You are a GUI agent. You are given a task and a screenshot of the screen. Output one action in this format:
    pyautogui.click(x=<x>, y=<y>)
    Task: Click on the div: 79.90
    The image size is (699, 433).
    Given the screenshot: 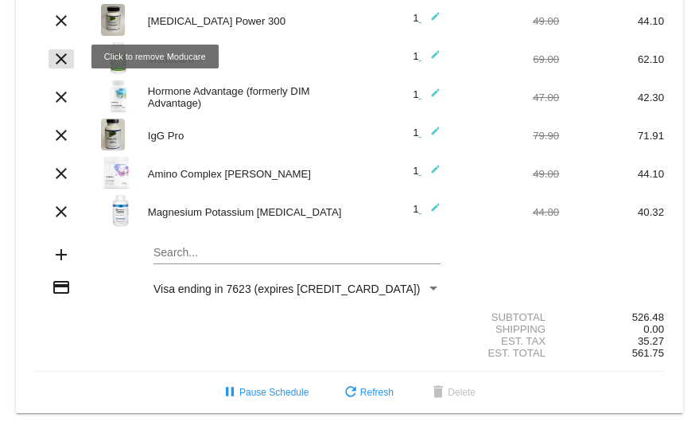 What is the action you would take?
    pyautogui.click(x=507, y=135)
    